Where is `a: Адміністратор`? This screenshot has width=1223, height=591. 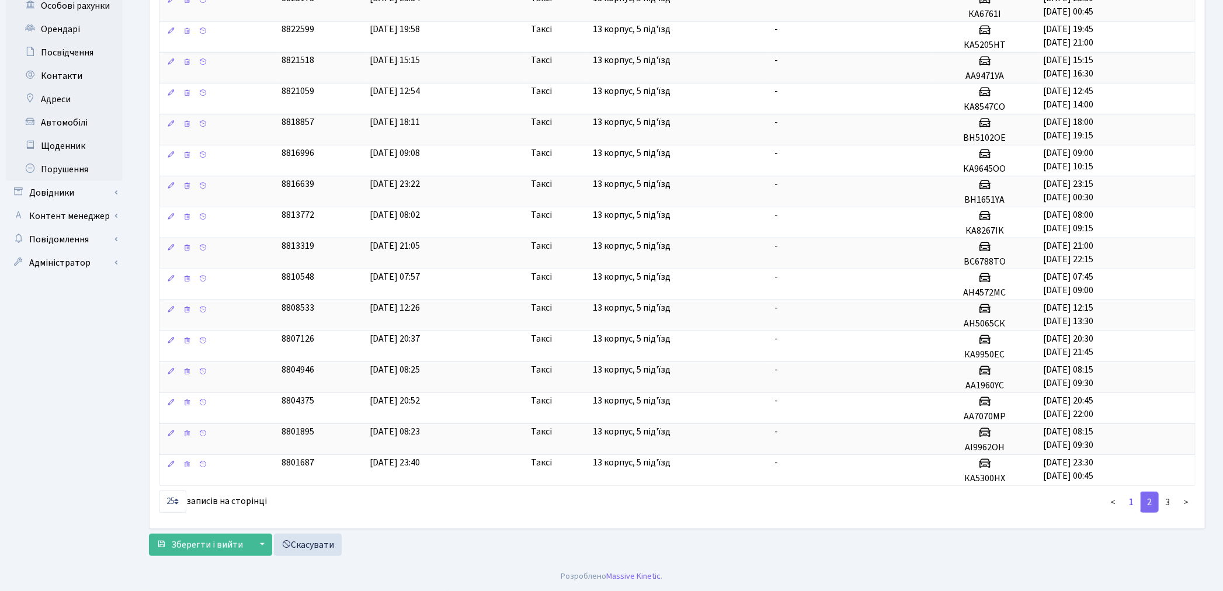 a: Адміністратор is located at coordinates (64, 263).